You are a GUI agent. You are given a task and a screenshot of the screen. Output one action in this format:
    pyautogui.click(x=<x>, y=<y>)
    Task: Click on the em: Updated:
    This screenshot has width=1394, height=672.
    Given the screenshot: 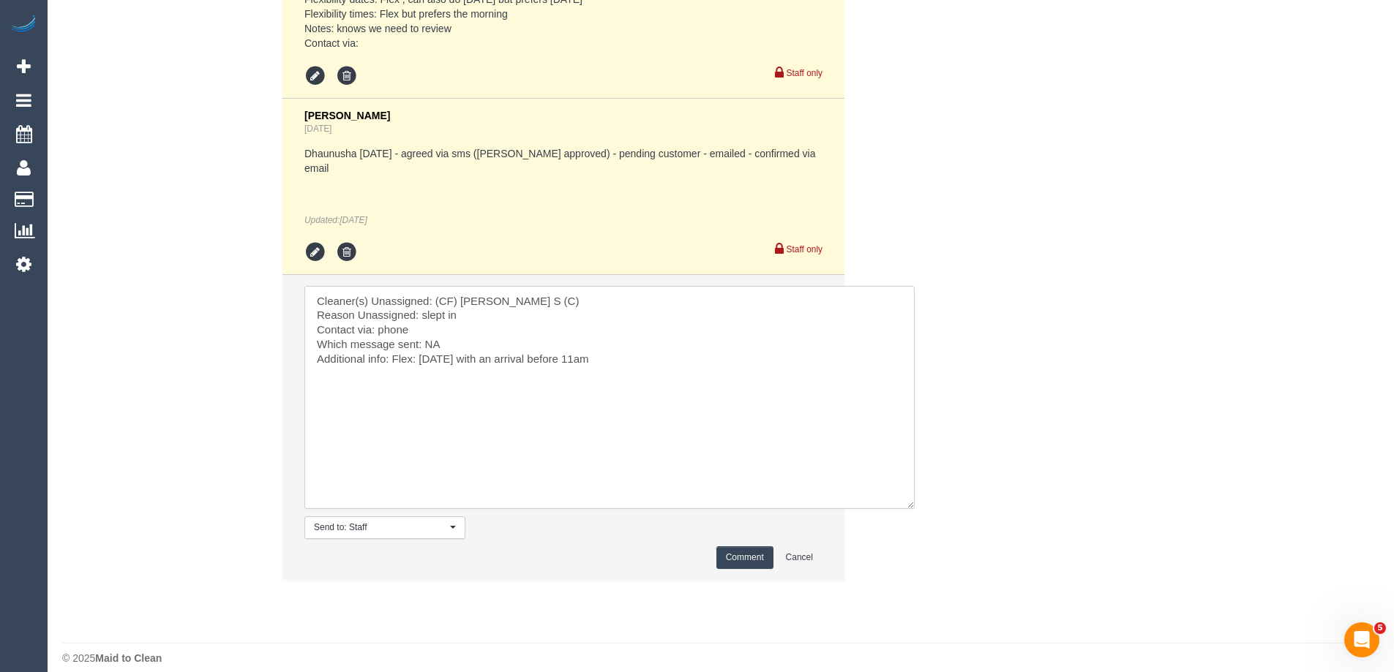 What is the action you would take?
    pyautogui.click(x=336, y=220)
    